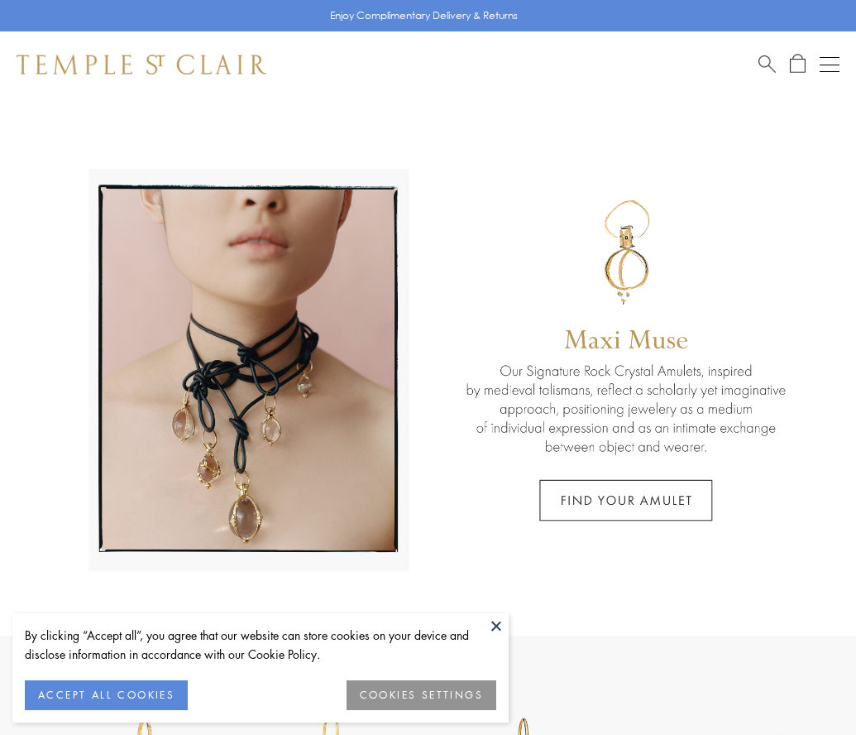 This screenshot has width=856, height=735. I want to click on a: Search, so click(767, 64).